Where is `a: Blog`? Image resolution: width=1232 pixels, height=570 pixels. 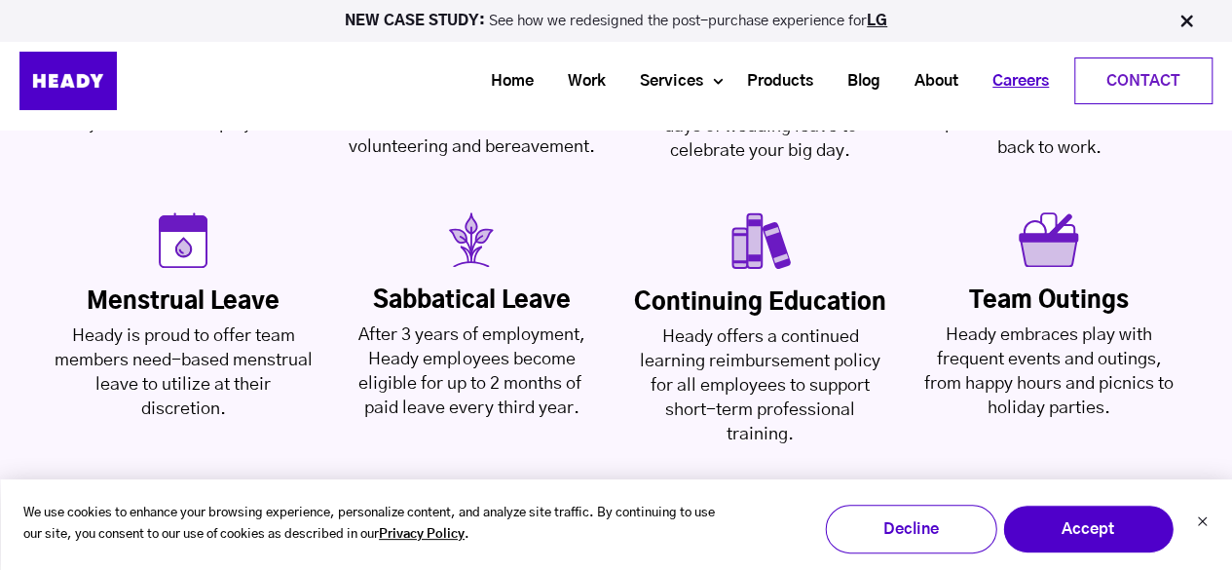
a: Blog is located at coordinates (856, 81).